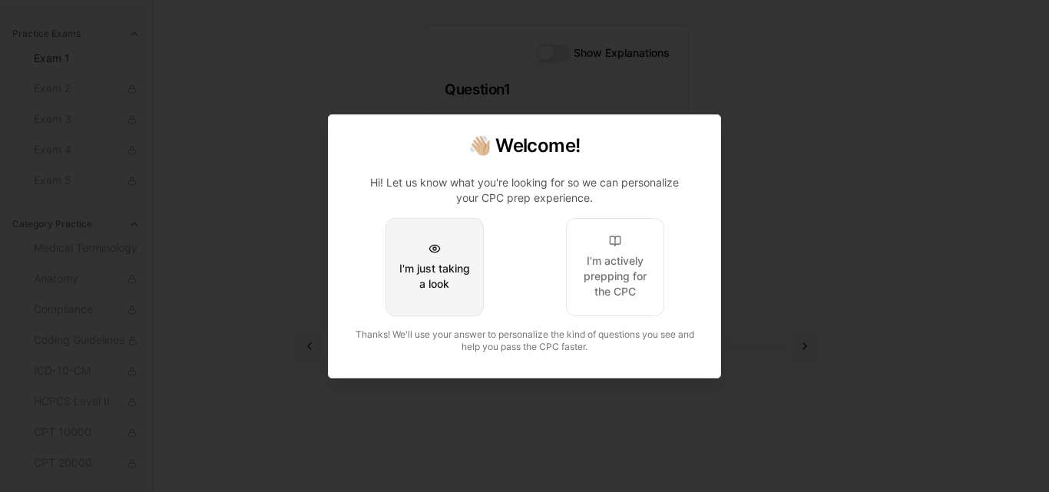 The width and height of the screenshot is (1049, 492). I want to click on button: I'm just taking a look, so click(434, 267).